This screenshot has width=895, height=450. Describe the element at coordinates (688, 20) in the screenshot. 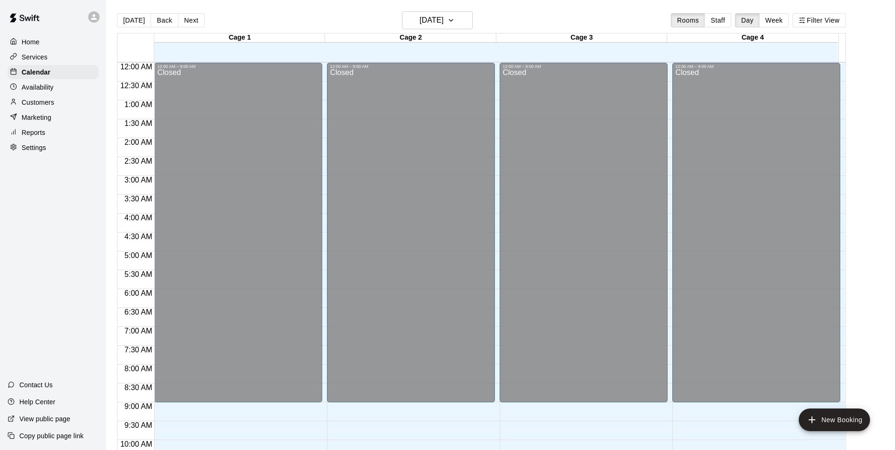

I see `button: Rooms` at that location.